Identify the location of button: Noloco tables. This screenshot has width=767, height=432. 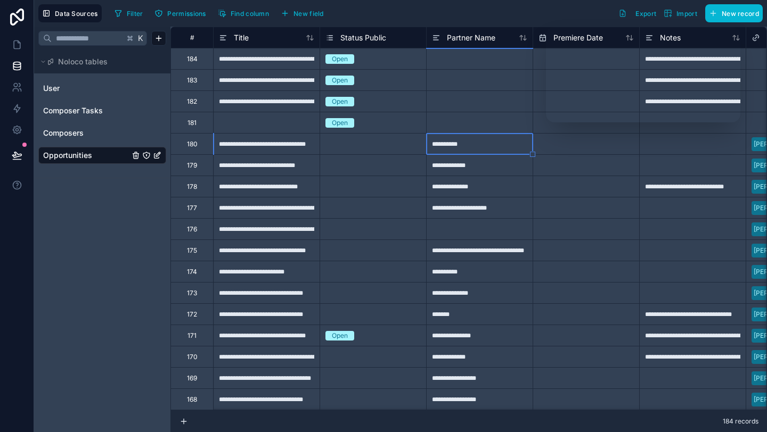
(99, 62).